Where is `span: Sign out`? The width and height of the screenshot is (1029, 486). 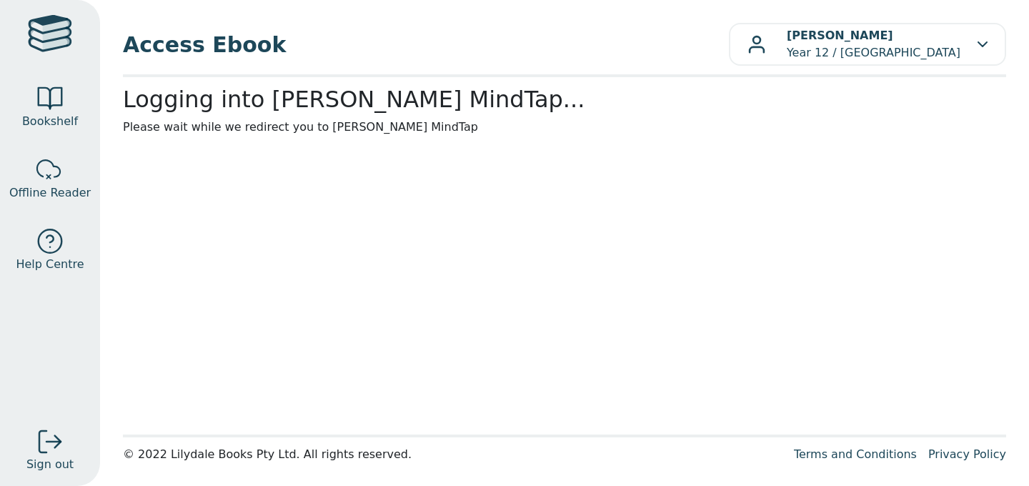 span: Sign out is located at coordinates (50, 464).